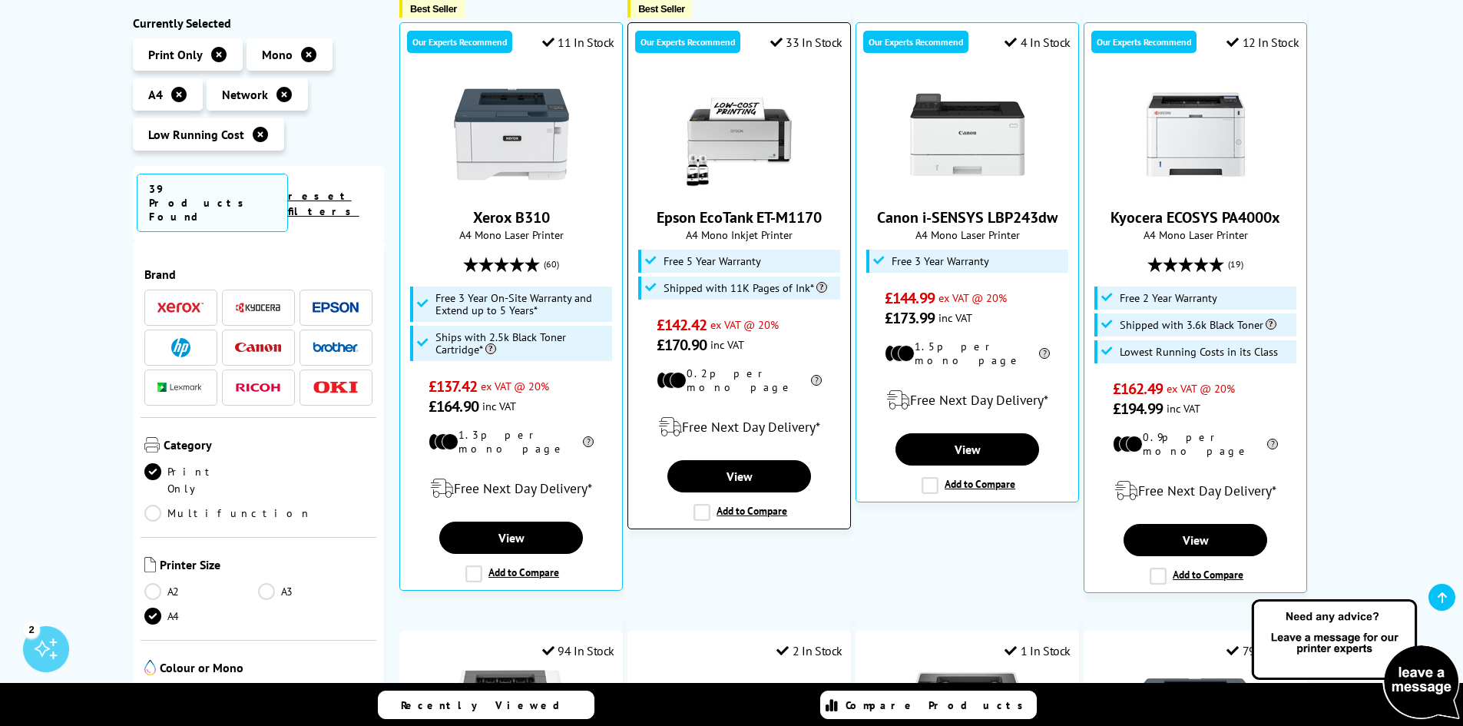 The width and height of the screenshot is (1463, 726). What do you see at coordinates (259, 23) in the screenshot?
I see `div: Currently Selected` at bounding box center [259, 23].